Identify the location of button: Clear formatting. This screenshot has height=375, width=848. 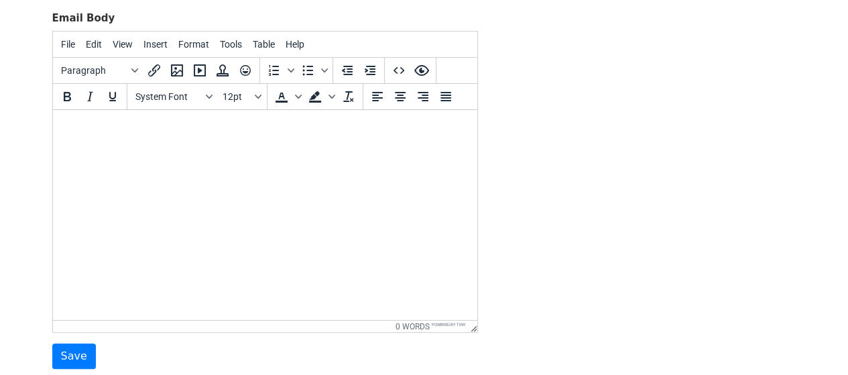
(349, 97).